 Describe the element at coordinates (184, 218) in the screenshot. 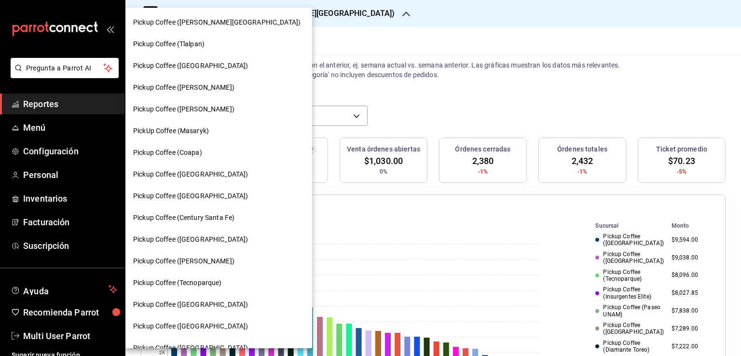

I see `span: Pickup Coffee (Century Santa Fe)` at that location.